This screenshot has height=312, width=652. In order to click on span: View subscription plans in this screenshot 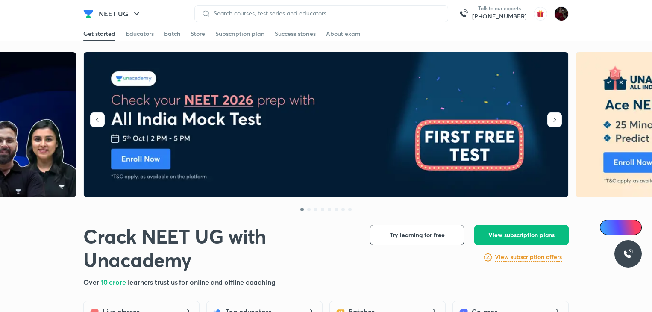, I will do `click(522, 235)`.